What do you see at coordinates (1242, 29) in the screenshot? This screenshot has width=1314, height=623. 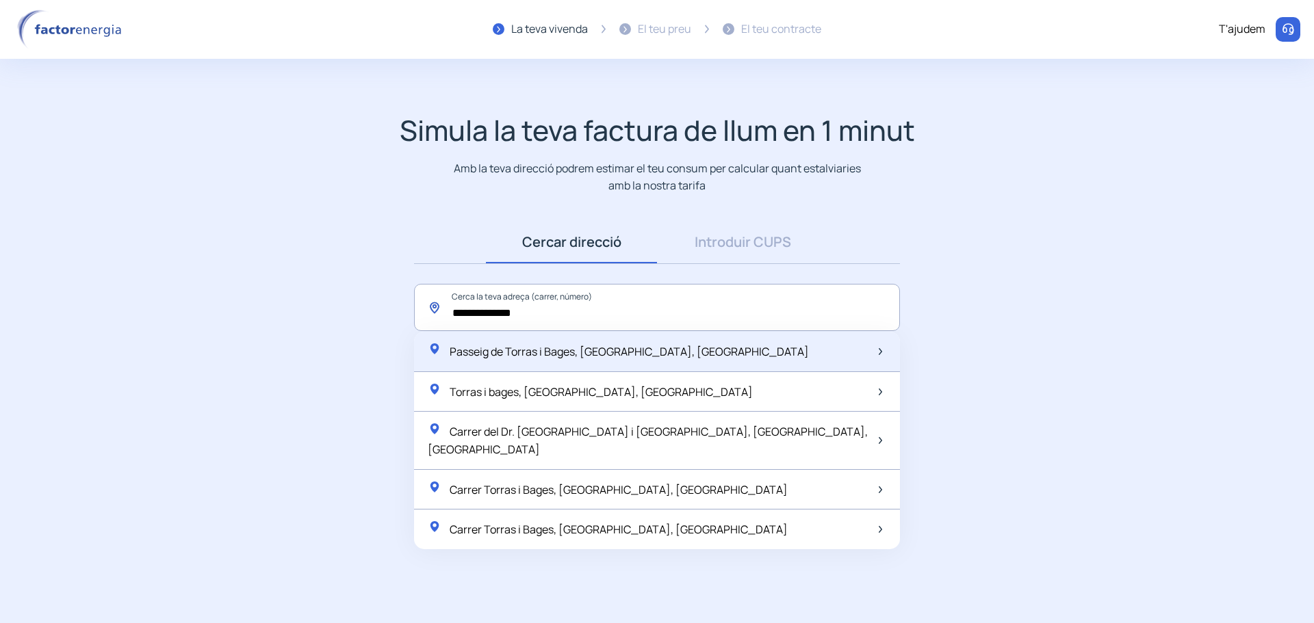 I see `div: T'ajudem` at bounding box center [1242, 29].